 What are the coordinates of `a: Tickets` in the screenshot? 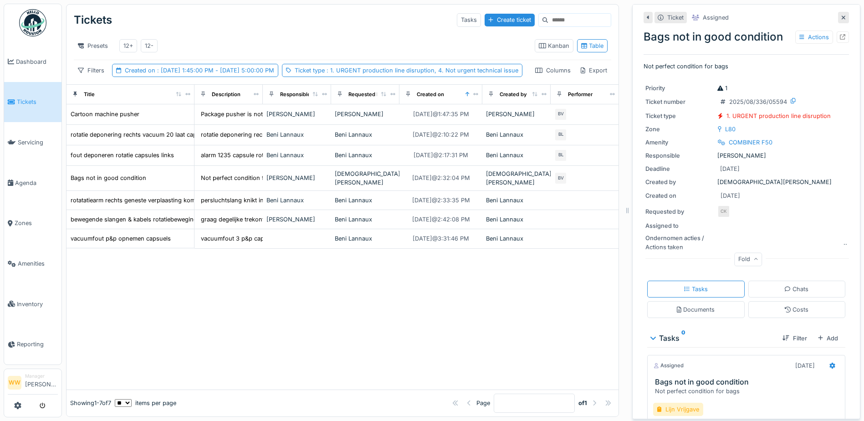 It's located at (33, 102).